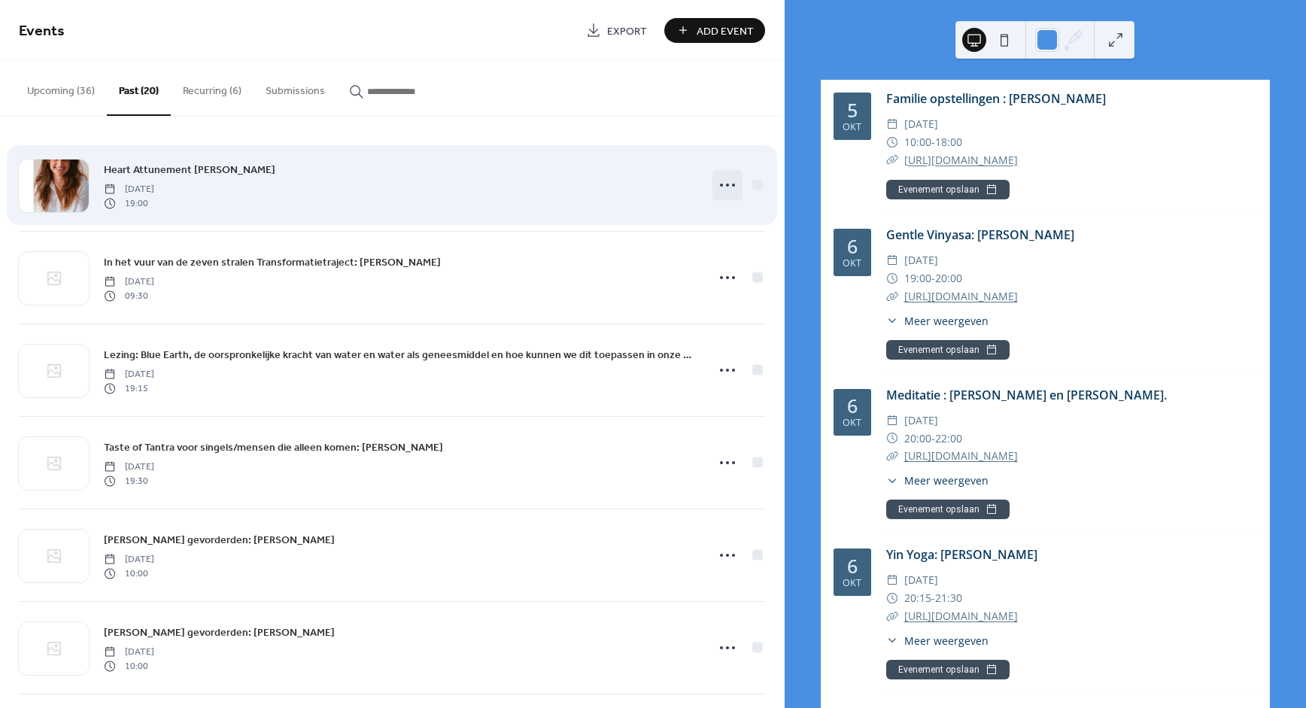 This screenshot has height=708, width=1306. What do you see at coordinates (948, 438) in the screenshot?
I see `span: 22:00` at bounding box center [948, 438].